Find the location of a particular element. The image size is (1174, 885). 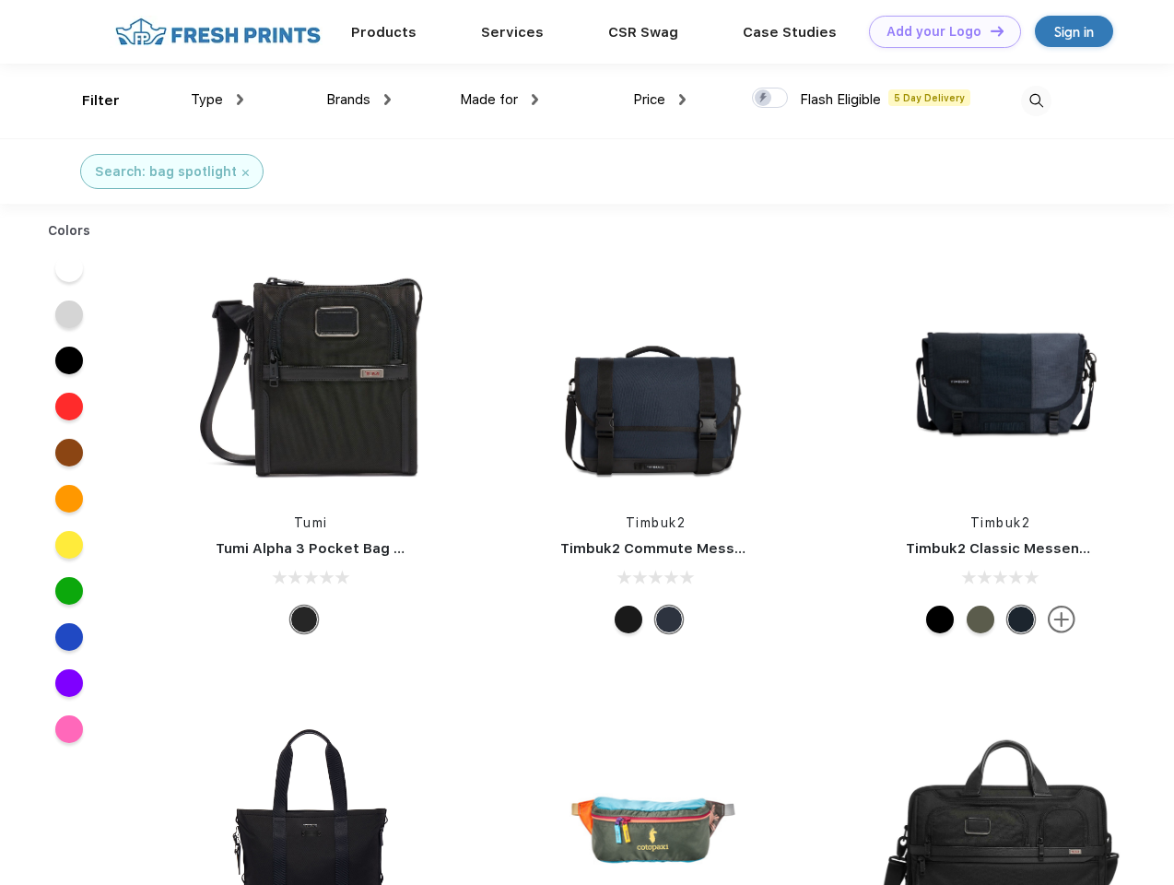

div: Sign in is located at coordinates (1074, 31).